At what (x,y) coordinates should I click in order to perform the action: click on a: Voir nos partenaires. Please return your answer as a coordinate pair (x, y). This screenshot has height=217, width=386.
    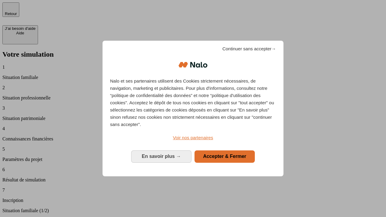
    Looking at the image, I should click on (193, 138).